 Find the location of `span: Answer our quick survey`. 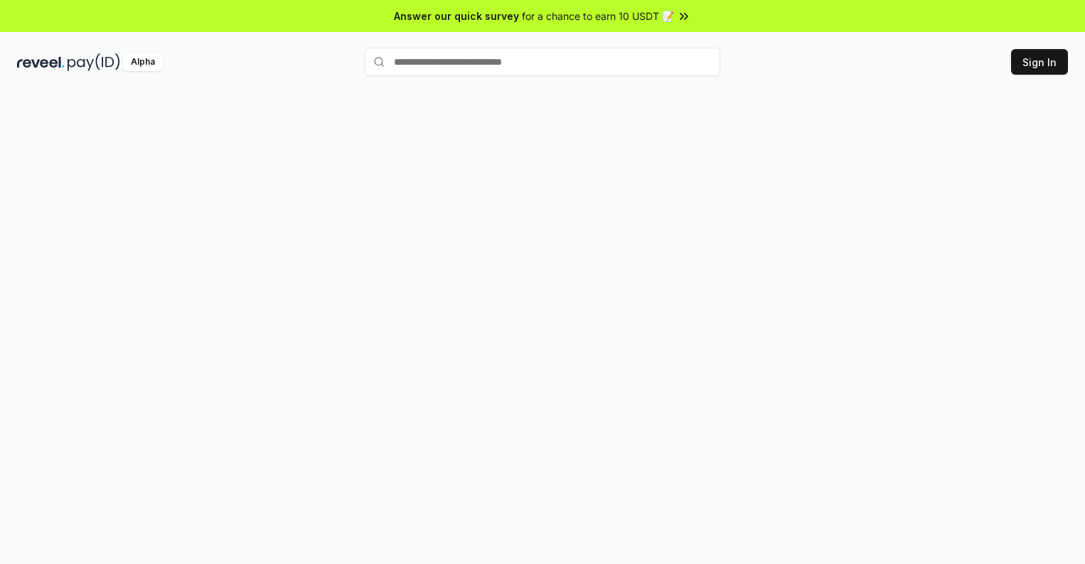

span: Answer our quick survey is located at coordinates (456, 16).